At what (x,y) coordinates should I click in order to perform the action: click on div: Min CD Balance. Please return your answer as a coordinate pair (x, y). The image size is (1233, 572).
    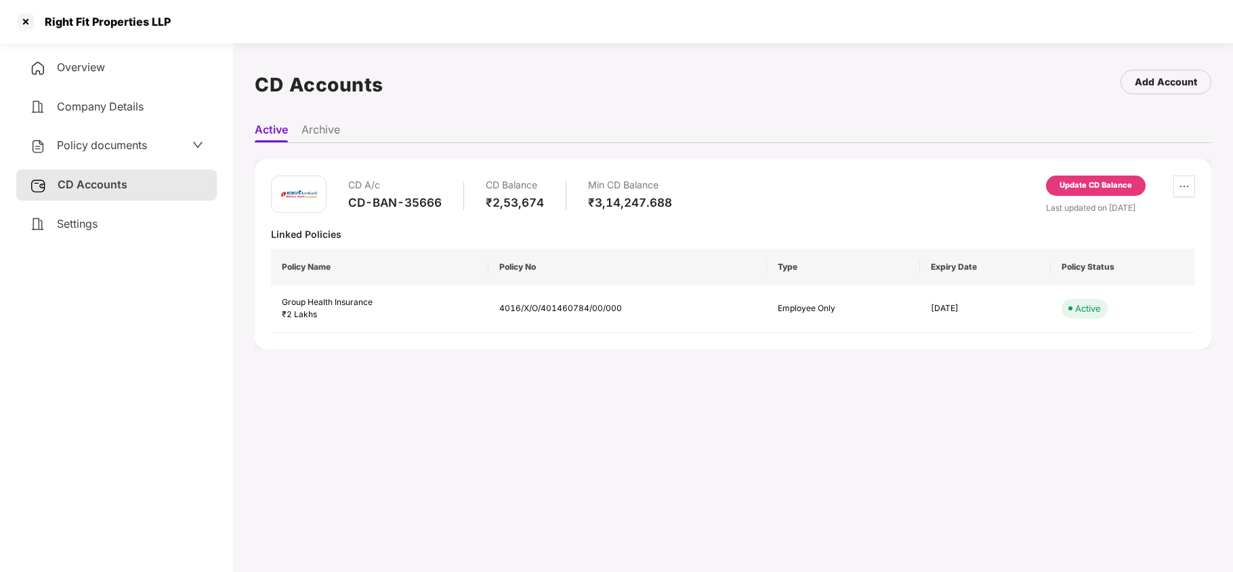
    Looking at the image, I should click on (630, 185).